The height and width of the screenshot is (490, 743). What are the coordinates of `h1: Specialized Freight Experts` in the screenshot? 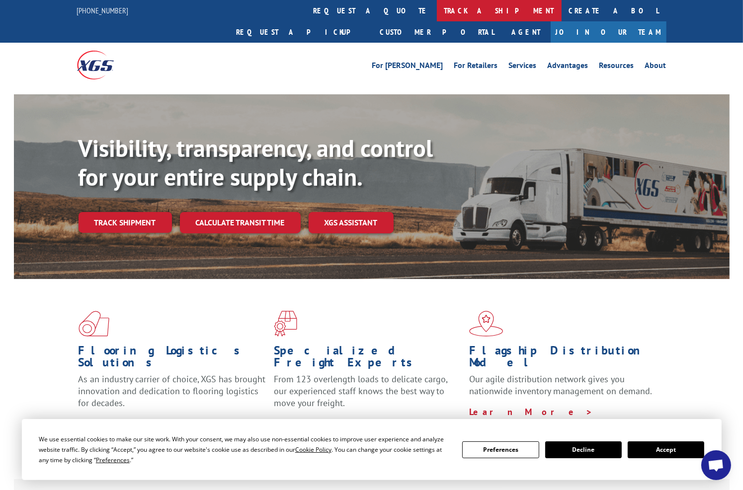 It's located at (368, 359).